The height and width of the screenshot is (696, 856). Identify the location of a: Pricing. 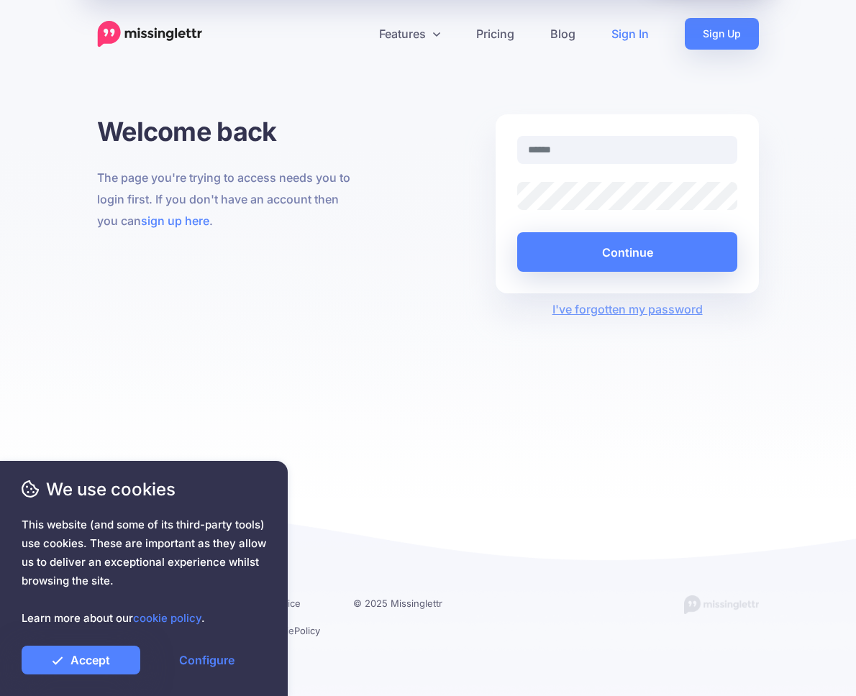
(495, 34).